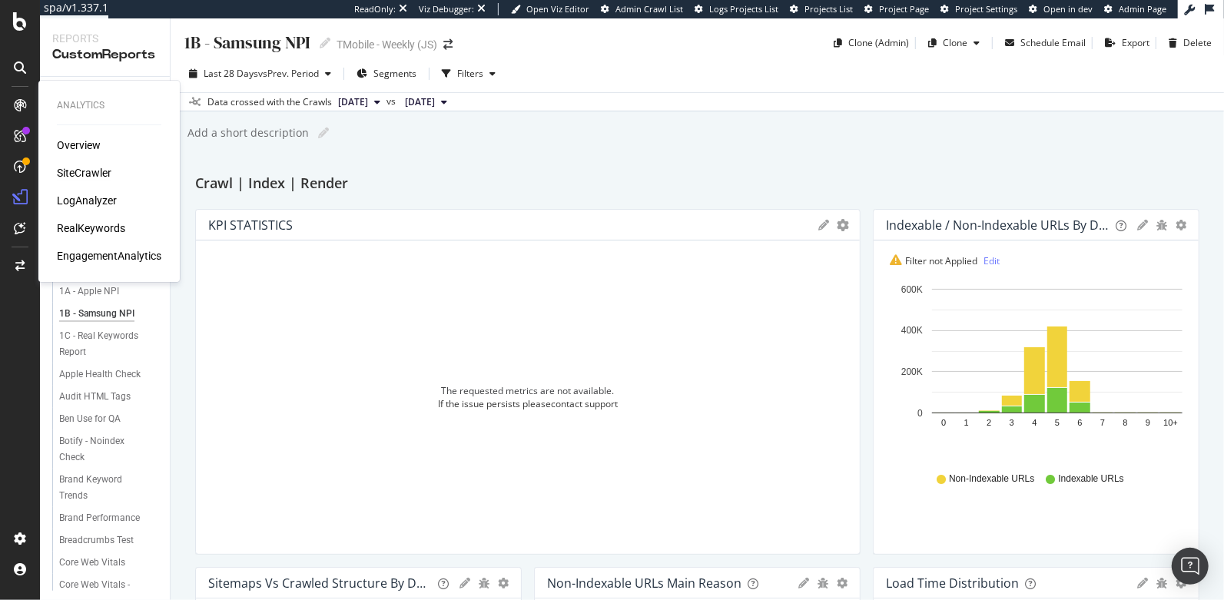  Describe the element at coordinates (991, 479) in the screenshot. I see `span: Non-Indexable URLs` at that location.